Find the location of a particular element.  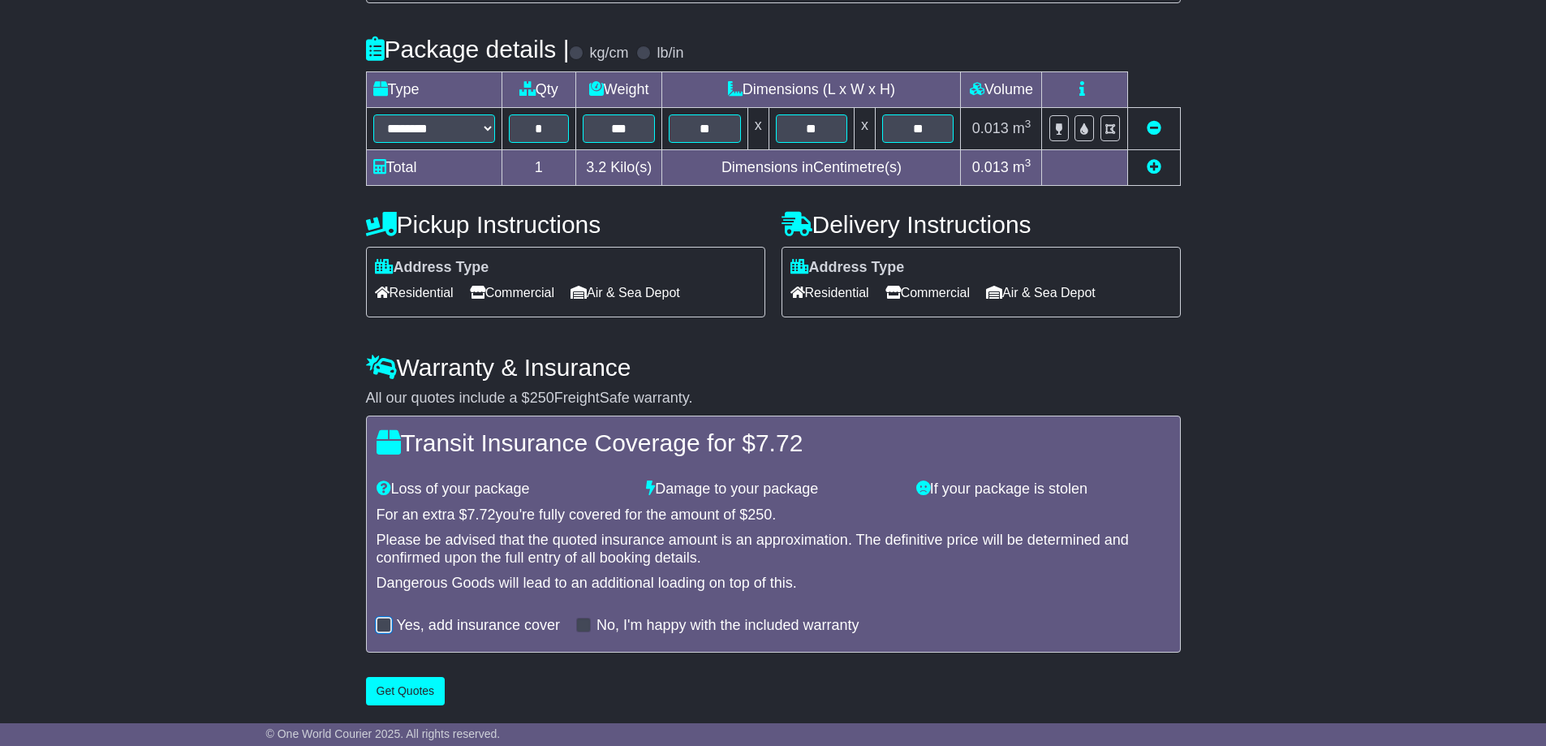

div: Dangerous Goods will lead to an additional loading on top of this. is located at coordinates (774, 584).